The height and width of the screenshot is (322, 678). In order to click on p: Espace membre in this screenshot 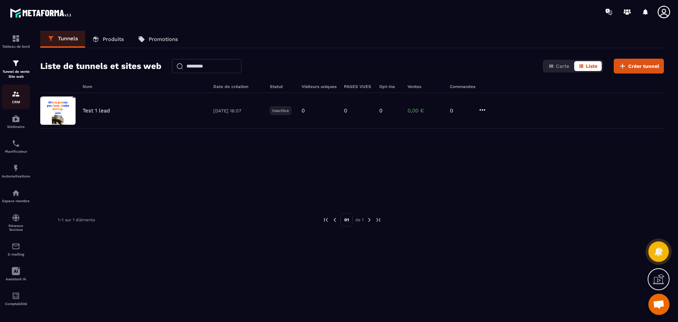, I will do `click(16, 201)`.